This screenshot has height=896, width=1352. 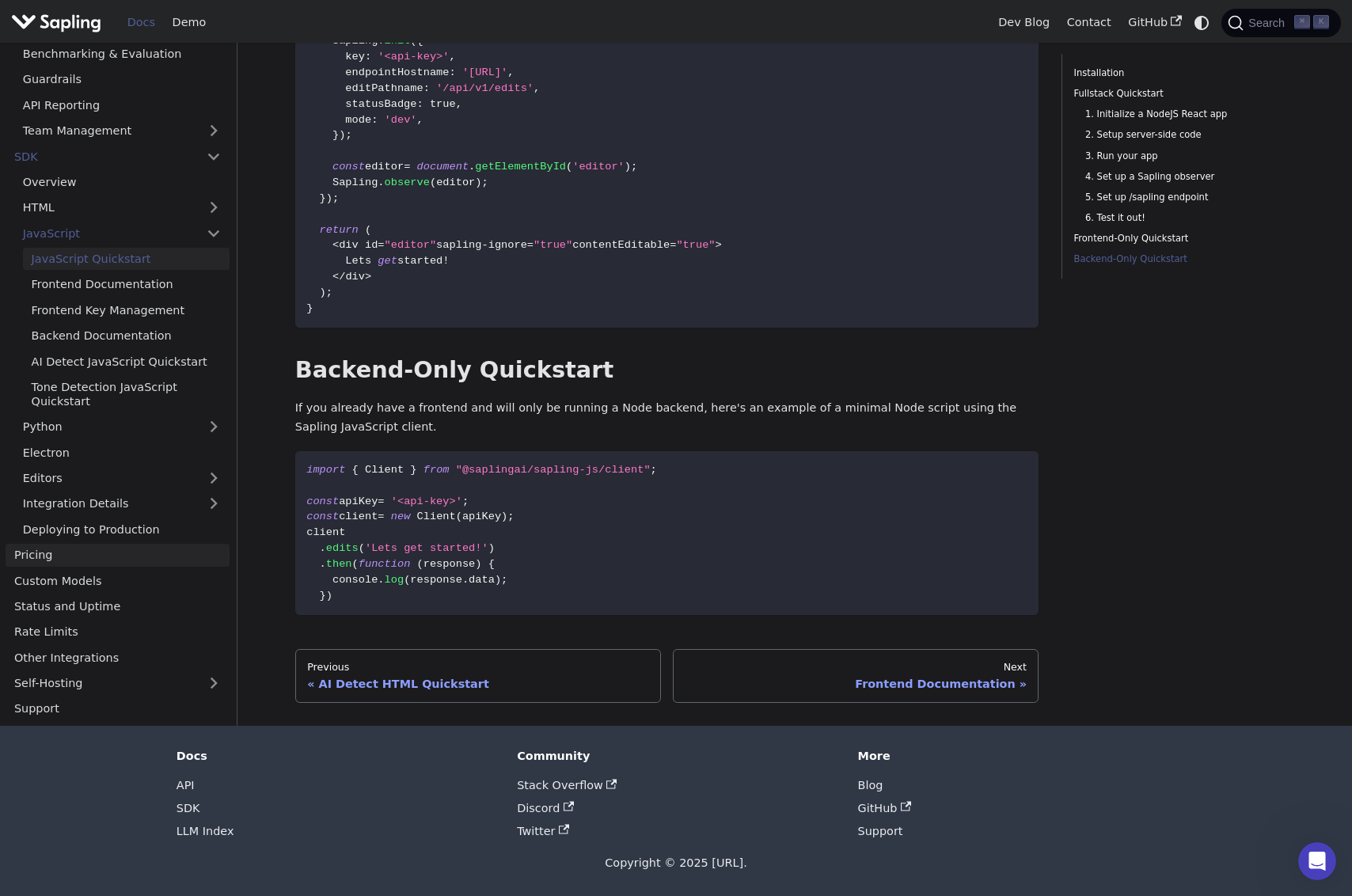 I want to click on span: statusBadge, so click(x=381, y=104).